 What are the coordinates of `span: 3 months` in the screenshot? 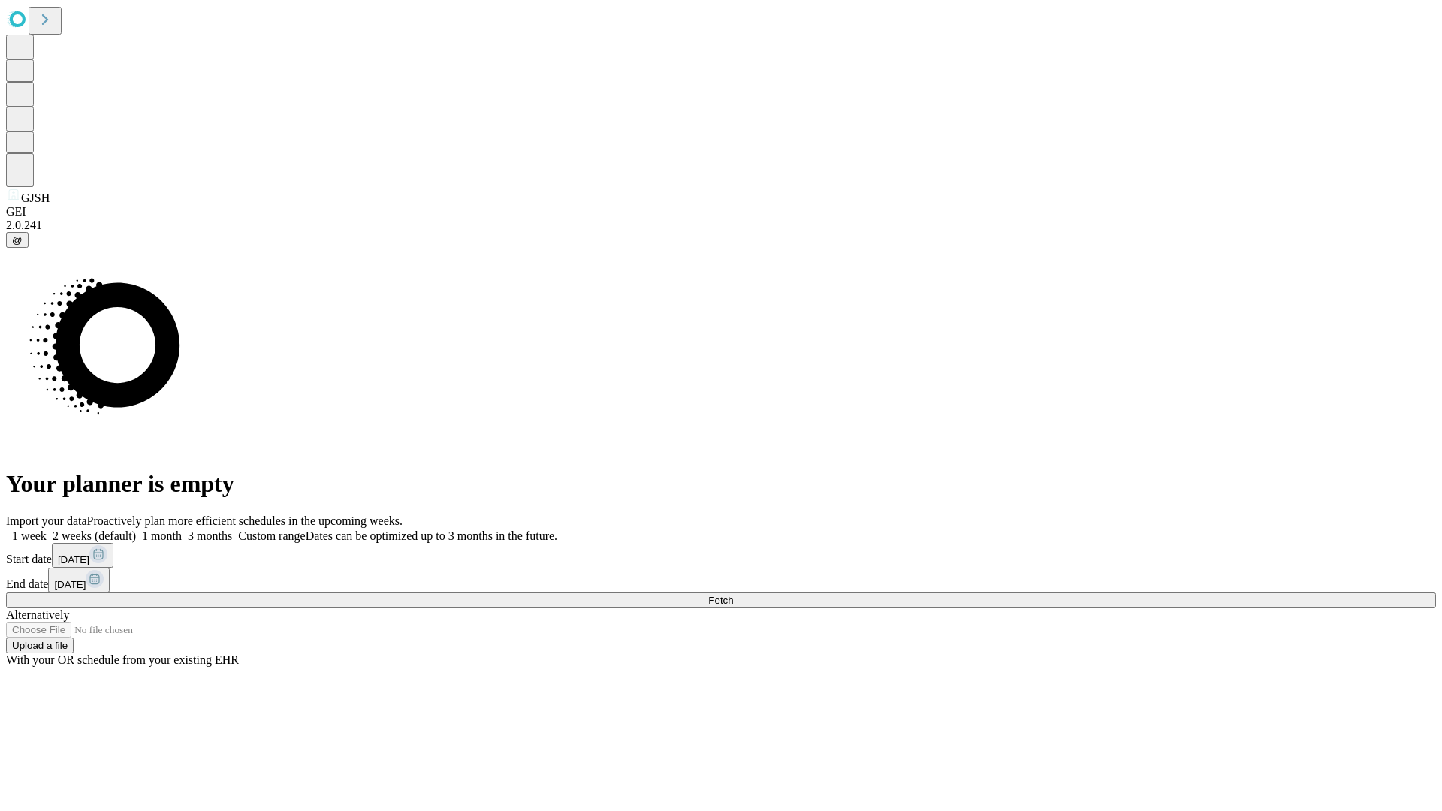 It's located at (210, 536).